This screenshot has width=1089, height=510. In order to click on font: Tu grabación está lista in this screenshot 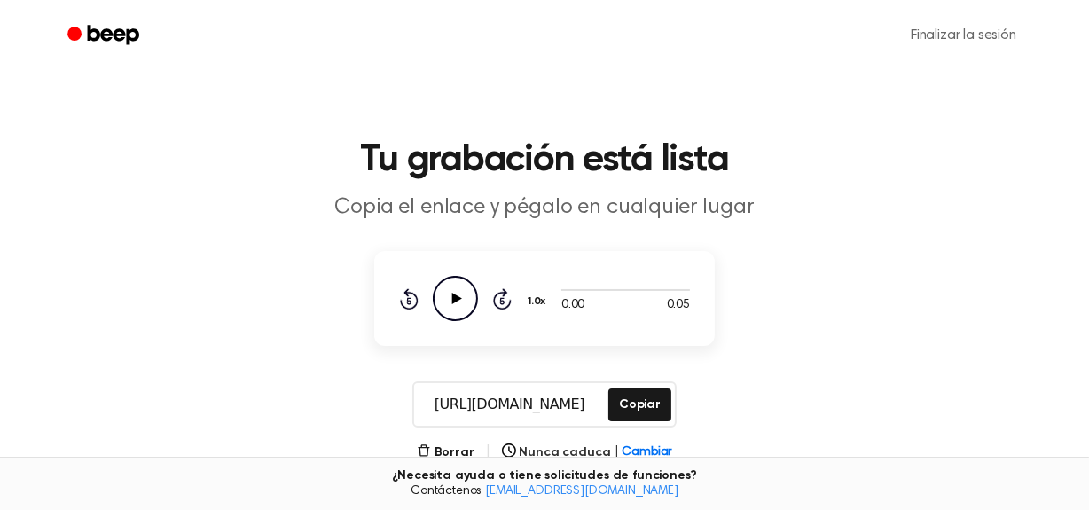, I will do `click(544, 161)`.